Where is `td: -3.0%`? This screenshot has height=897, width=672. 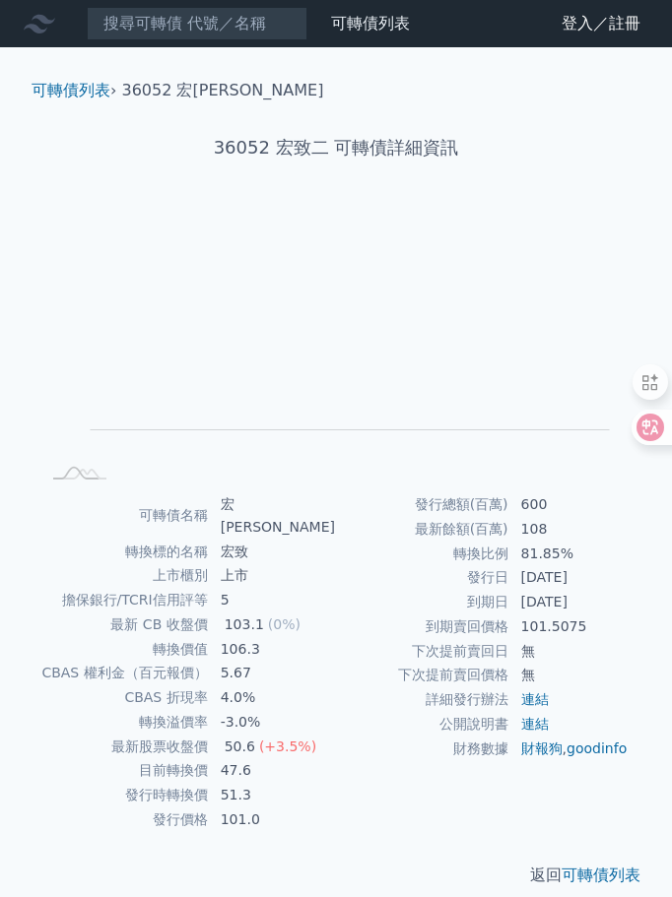 td: -3.0% is located at coordinates (272, 722).